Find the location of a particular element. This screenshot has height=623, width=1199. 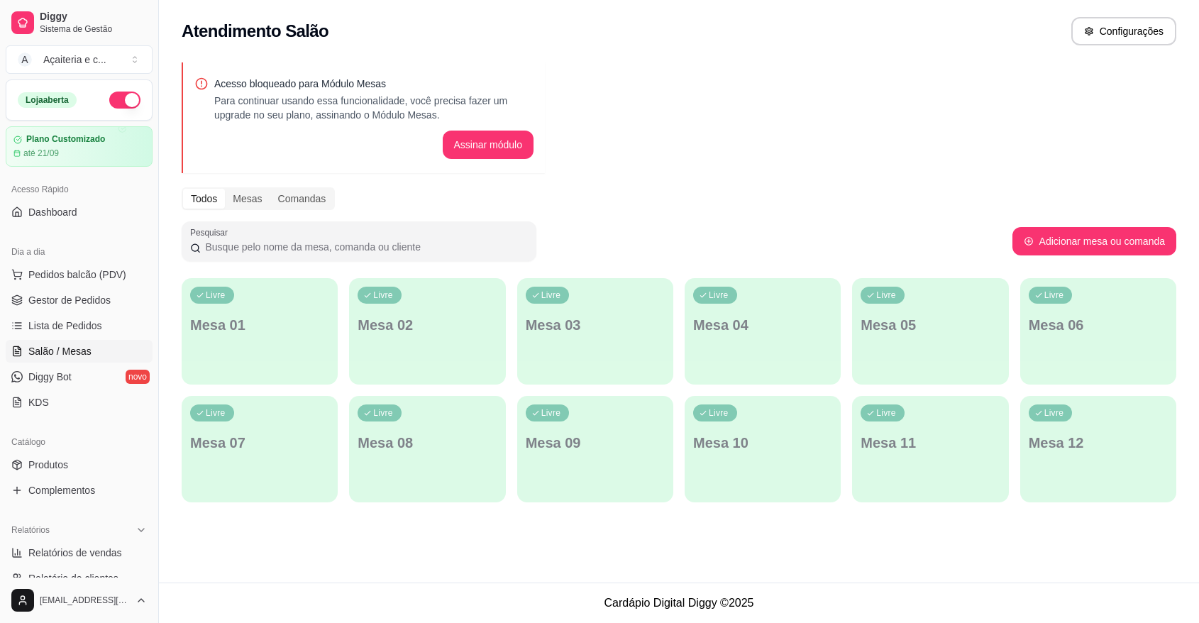

span: A is located at coordinates (25, 60).